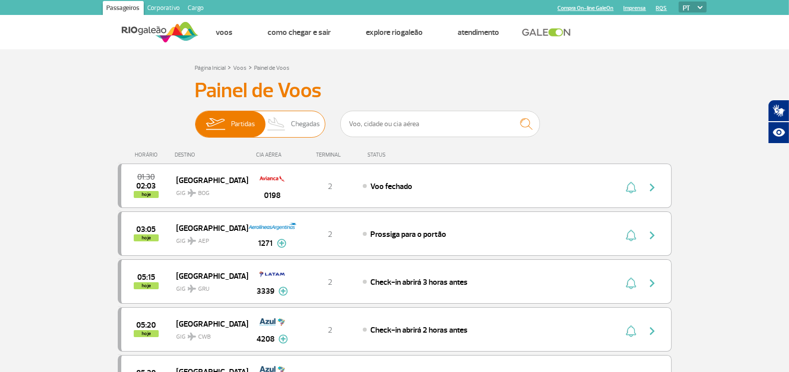 The image size is (789, 372). What do you see at coordinates (305, 124) in the screenshot?
I see `span: Chegadas` at bounding box center [305, 124].